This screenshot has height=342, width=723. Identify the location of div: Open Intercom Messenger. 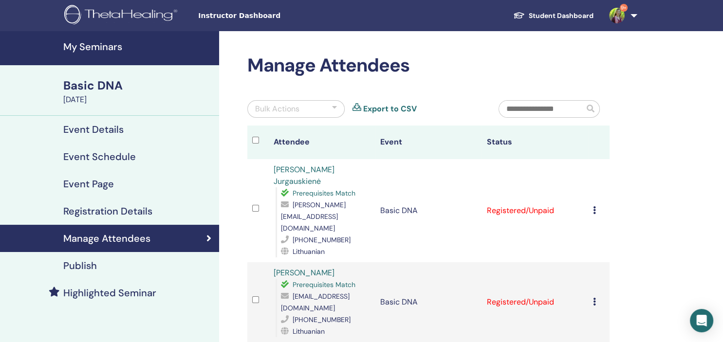
(701, 321).